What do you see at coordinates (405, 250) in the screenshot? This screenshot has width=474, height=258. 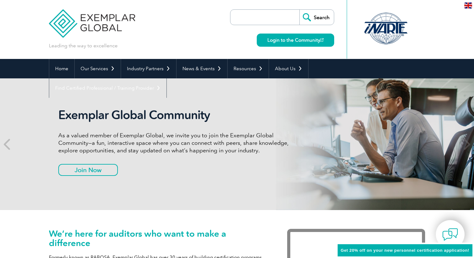 I see `span: Get 20% off on your new personnel certification application!` at bounding box center [405, 250].